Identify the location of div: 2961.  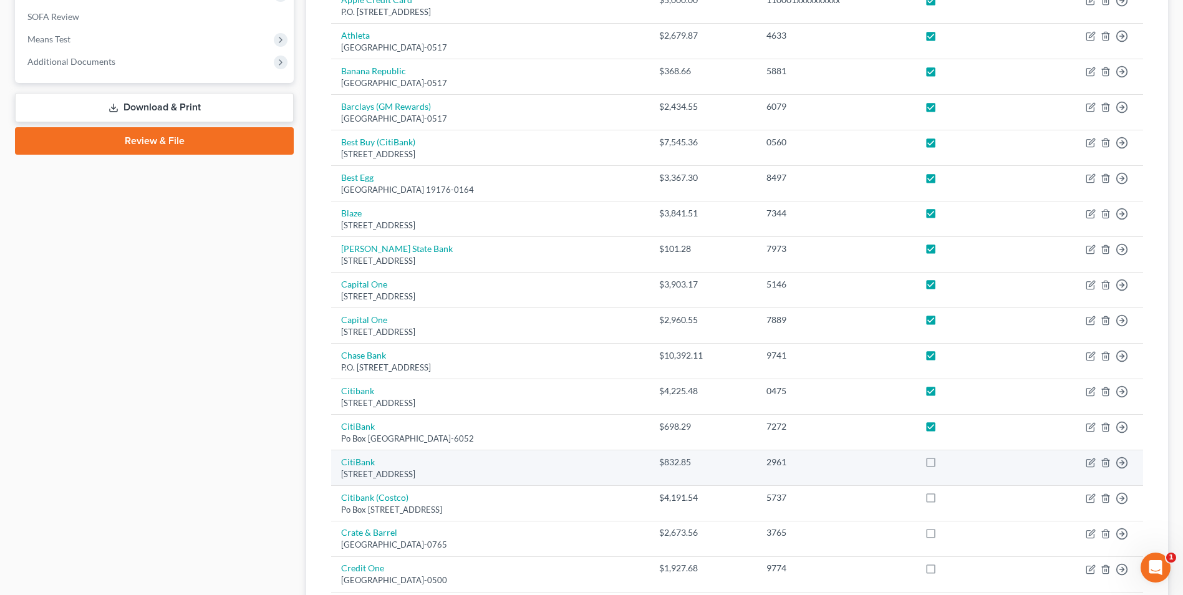
(835, 462).